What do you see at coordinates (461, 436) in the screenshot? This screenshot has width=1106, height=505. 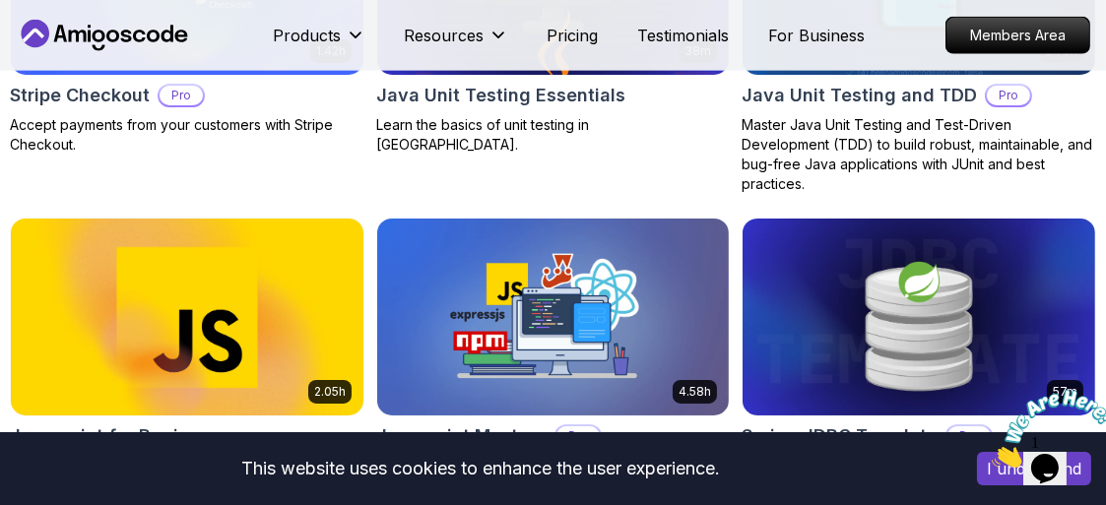 I see `h2: Javascript Mastery` at bounding box center [461, 436].